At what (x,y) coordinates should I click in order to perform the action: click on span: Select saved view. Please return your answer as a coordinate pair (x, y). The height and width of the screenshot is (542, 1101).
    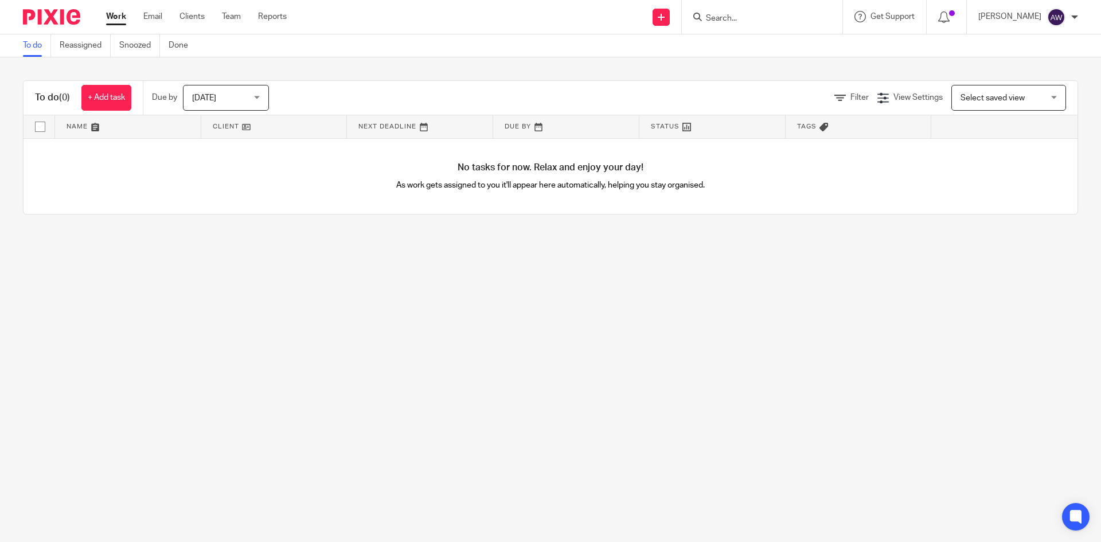
    Looking at the image, I should click on (993, 98).